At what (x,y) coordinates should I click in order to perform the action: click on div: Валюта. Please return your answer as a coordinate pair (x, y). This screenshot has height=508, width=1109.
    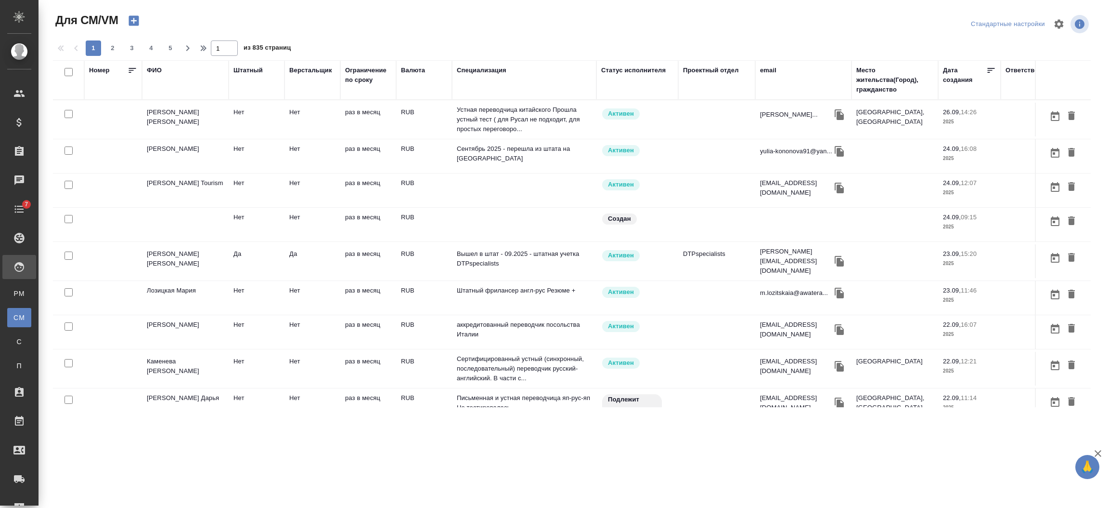
    Looking at the image, I should click on (413, 70).